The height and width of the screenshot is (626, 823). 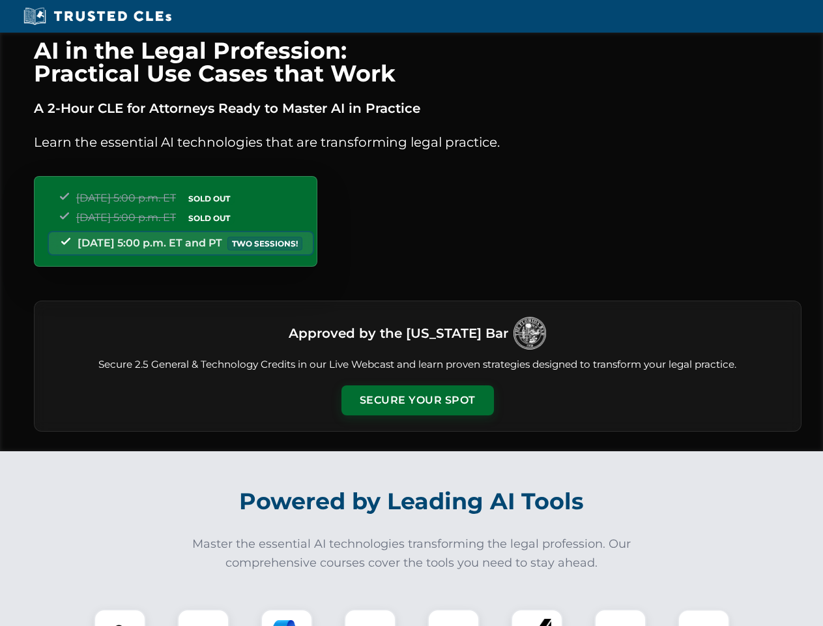 What do you see at coordinates (418, 400) in the screenshot?
I see `button: Secure Your Spot` at bounding box center [418, 400].